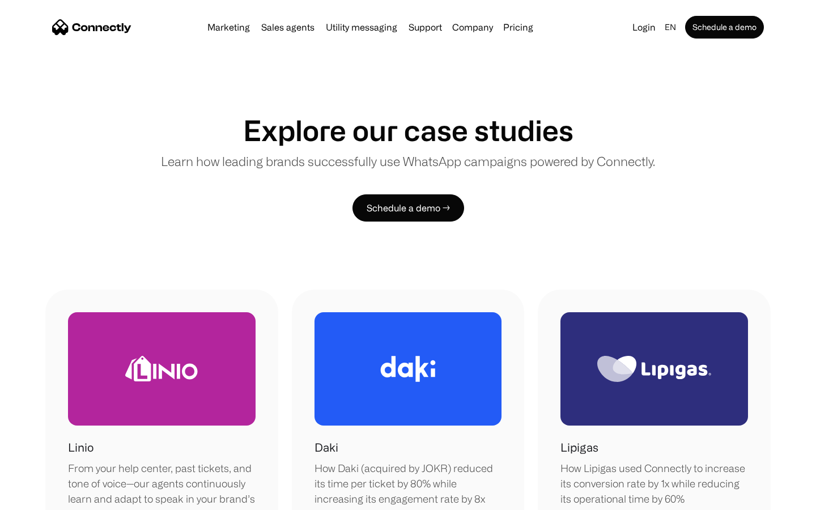  What do you see at coordinates (671, 27) in the screenshot?
I see `div: en` at bounding box center [671, 27].